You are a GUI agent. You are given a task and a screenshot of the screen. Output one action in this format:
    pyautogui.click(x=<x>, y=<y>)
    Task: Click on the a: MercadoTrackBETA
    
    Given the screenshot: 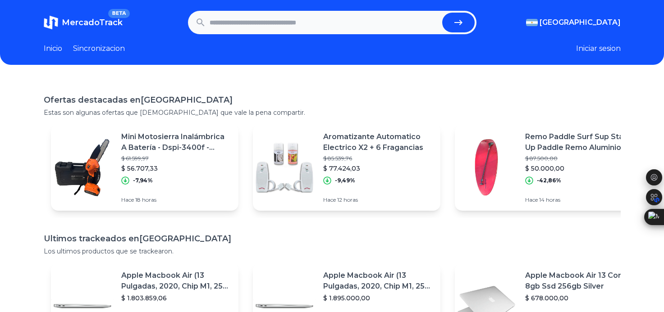 What is the action you would take?
    pyautogui.click(x=83, y=23)
    